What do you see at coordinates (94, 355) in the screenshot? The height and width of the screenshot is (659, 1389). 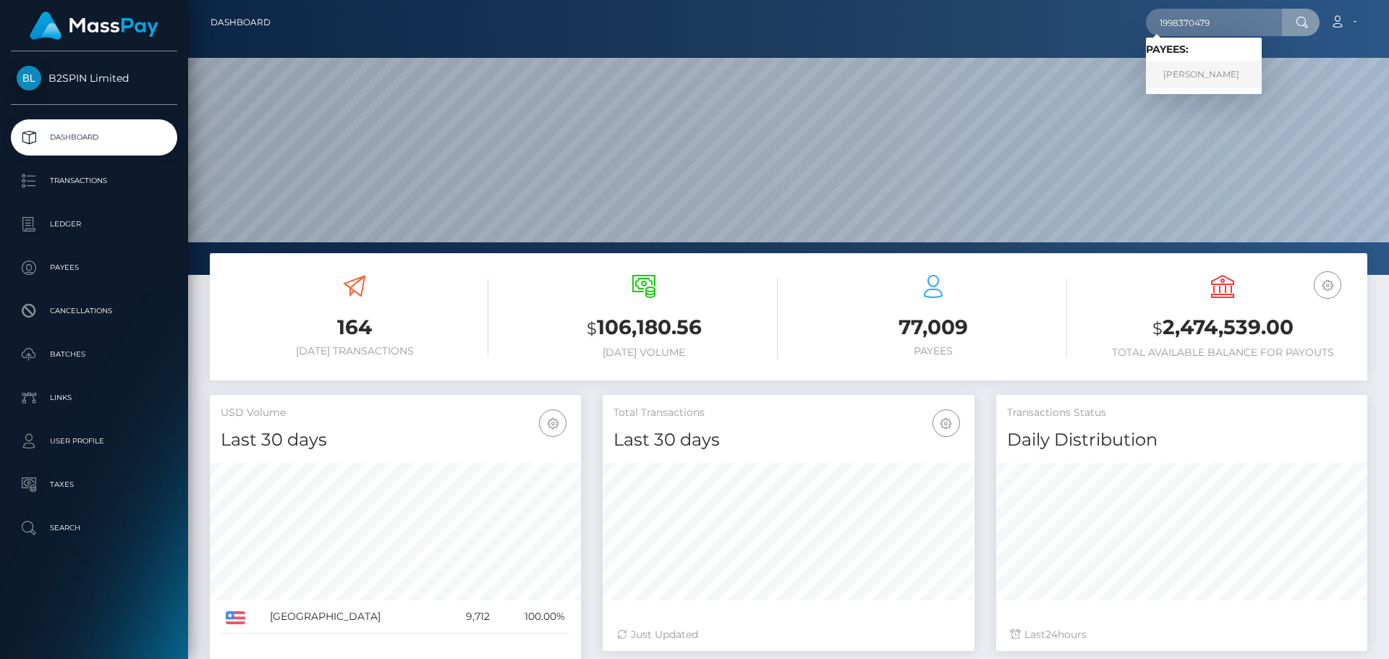 I see `p: Batches` at bounding box center [94, 355].